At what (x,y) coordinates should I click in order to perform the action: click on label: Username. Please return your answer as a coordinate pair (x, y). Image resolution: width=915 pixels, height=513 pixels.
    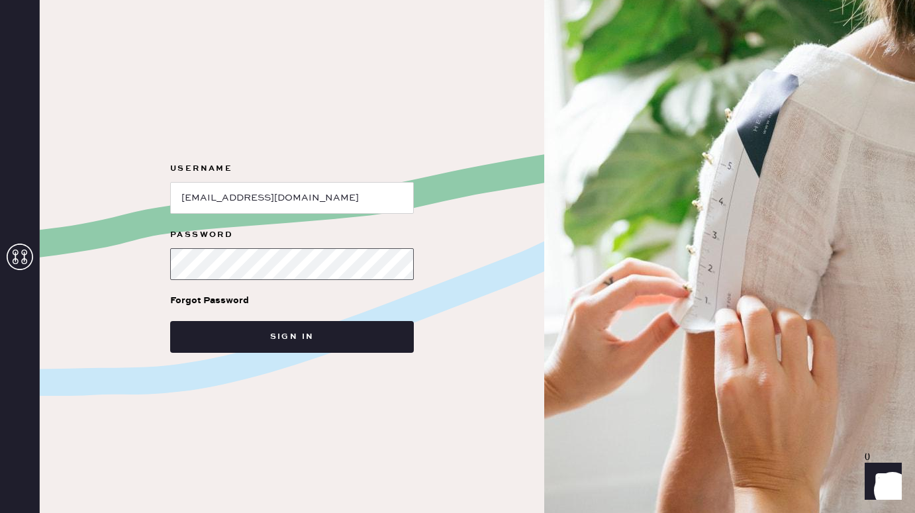
    Looking at the image, I should click on (292, 169).